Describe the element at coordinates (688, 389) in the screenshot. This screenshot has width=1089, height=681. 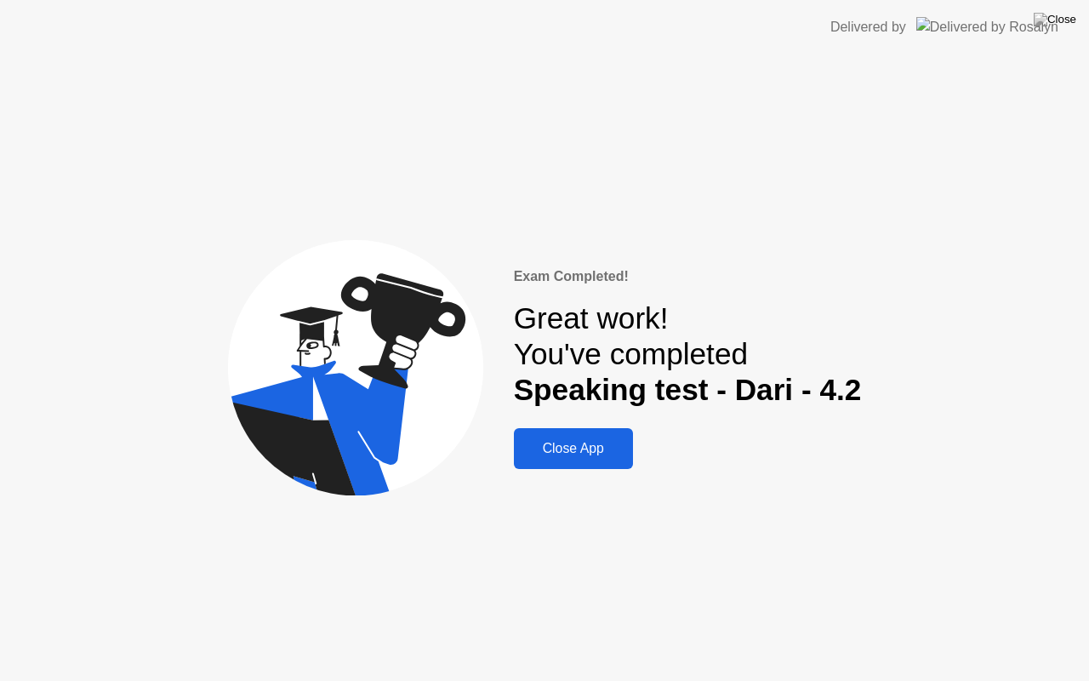
I see `b: Speaking test - Dari - 4.2` at that location.